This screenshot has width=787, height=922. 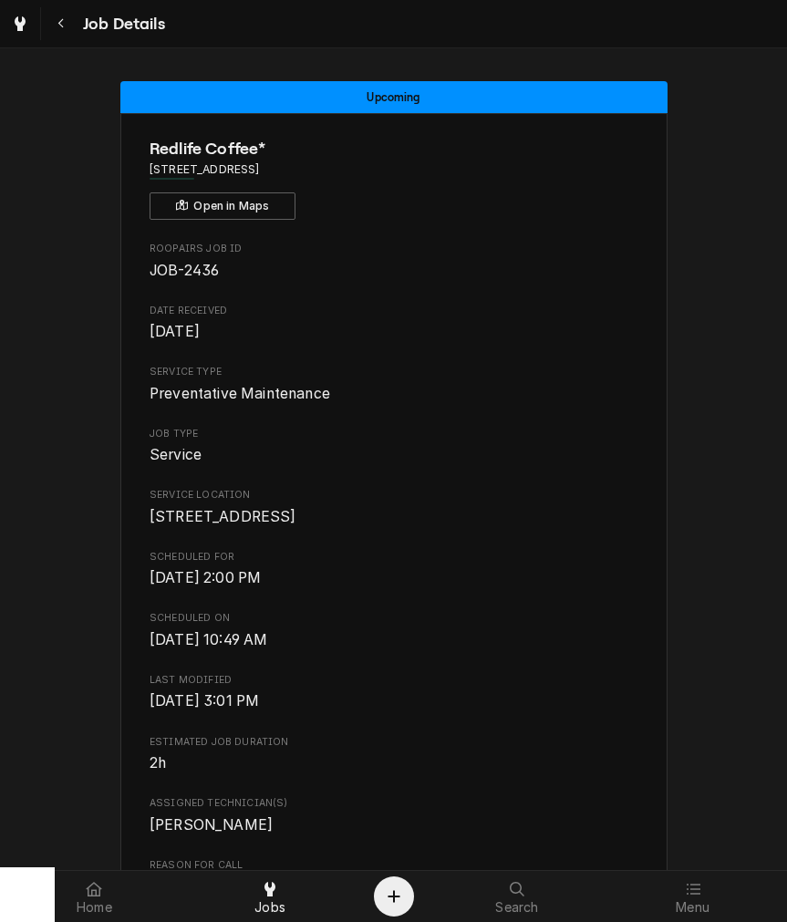 What do you see at coordinates (94, 897) in the screenshot?
I see `a: Home` at bounding box center [94, 897].